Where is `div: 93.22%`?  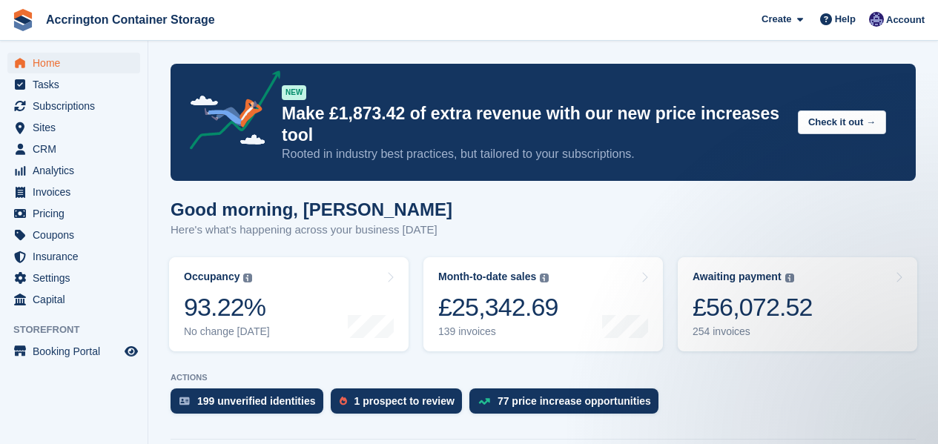 div: 93.22% is located at coordinates (227, 307).